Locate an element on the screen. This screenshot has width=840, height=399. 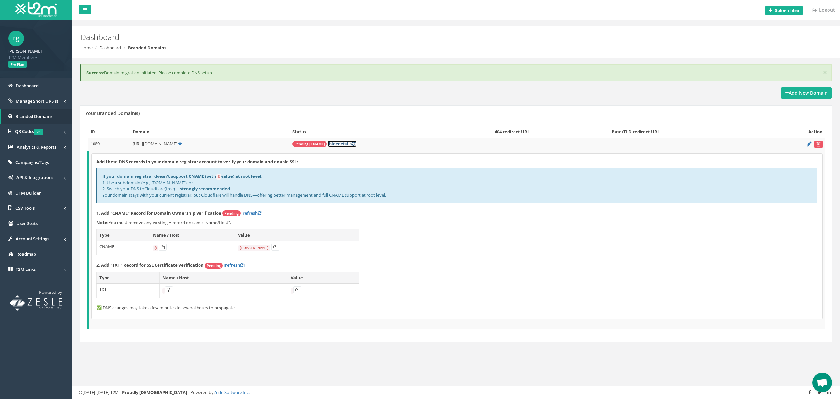
td: TXT is located at coordinates (128, 291).